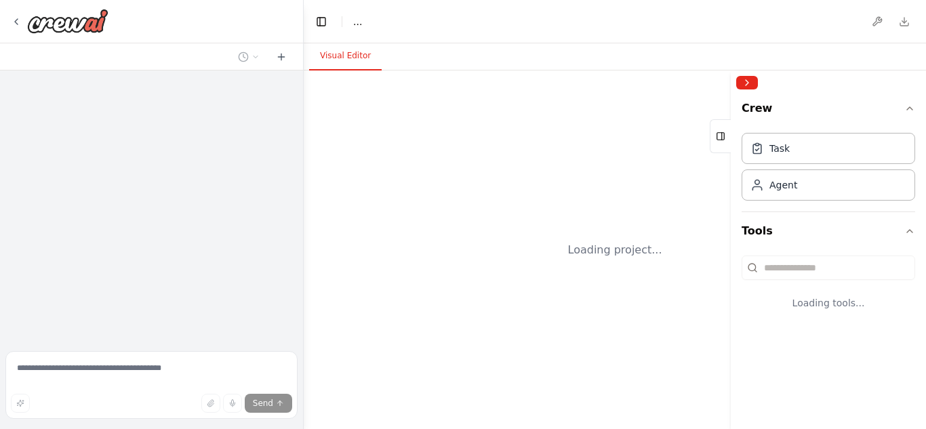  Describe the element at coordinates (345, 56) in the screenshot. I see `button: Visual Editor` at that location.